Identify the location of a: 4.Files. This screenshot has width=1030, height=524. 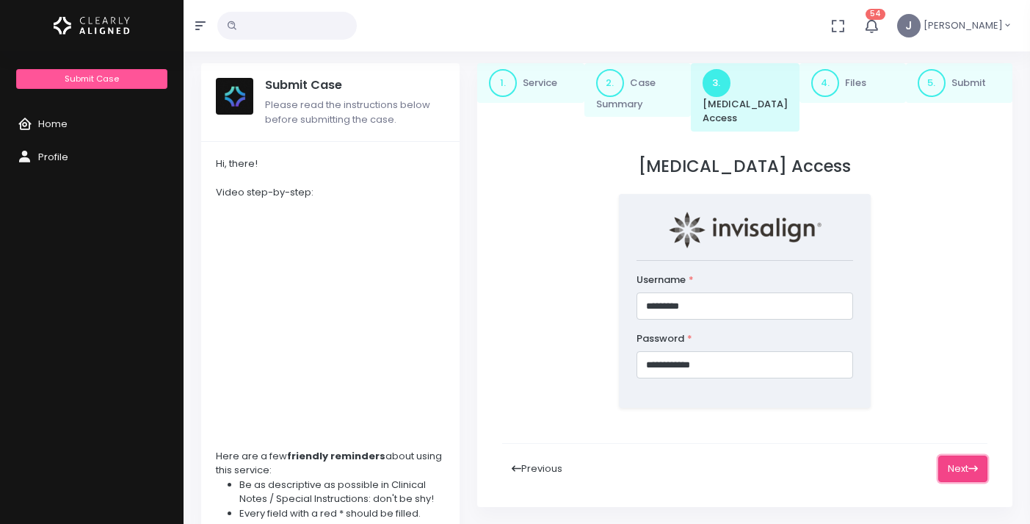
(853, 83).